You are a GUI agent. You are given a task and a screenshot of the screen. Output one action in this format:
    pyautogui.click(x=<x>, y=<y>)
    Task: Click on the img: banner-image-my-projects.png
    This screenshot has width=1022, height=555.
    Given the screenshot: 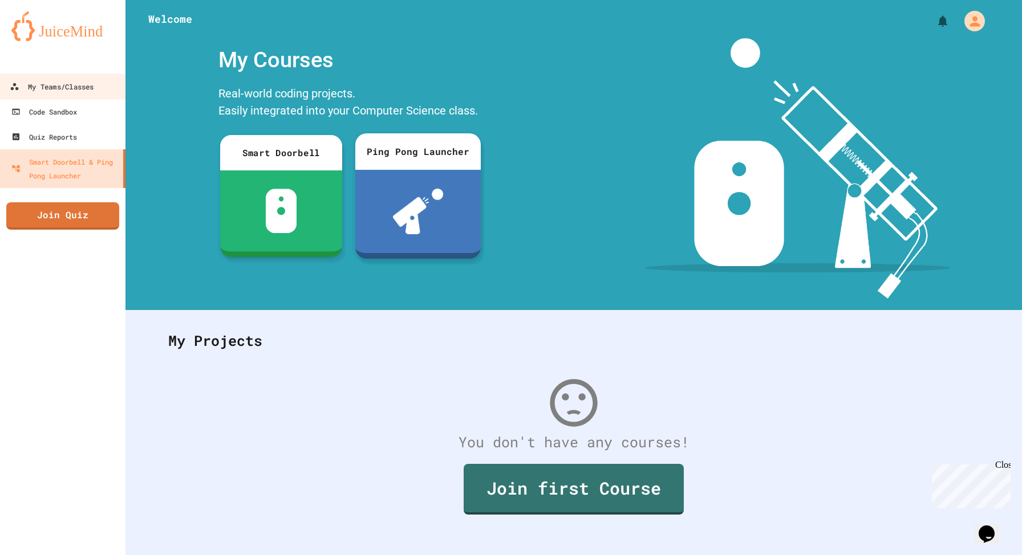 What is the action you would take?
    pyautogui.click(x=798, y=168)
    